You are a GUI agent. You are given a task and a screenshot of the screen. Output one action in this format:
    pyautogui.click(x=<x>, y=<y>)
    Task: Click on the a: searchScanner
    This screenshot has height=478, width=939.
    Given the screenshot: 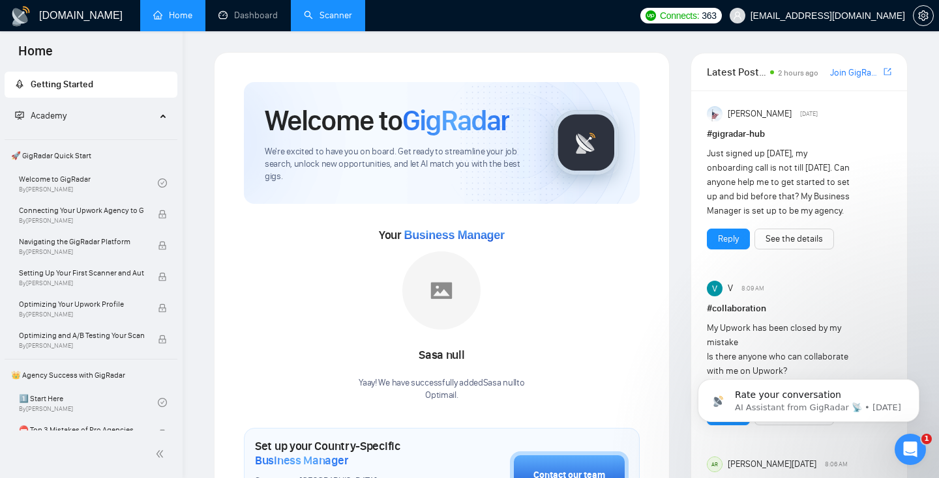 What is the action you would take?
    pyautogui.click(x=328, y=15)
    